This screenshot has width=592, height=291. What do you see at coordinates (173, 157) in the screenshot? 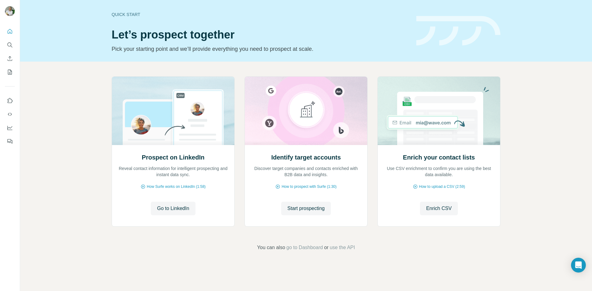
I see `h2: Prospect on LinkedIn` at bounding box center [173, 157].